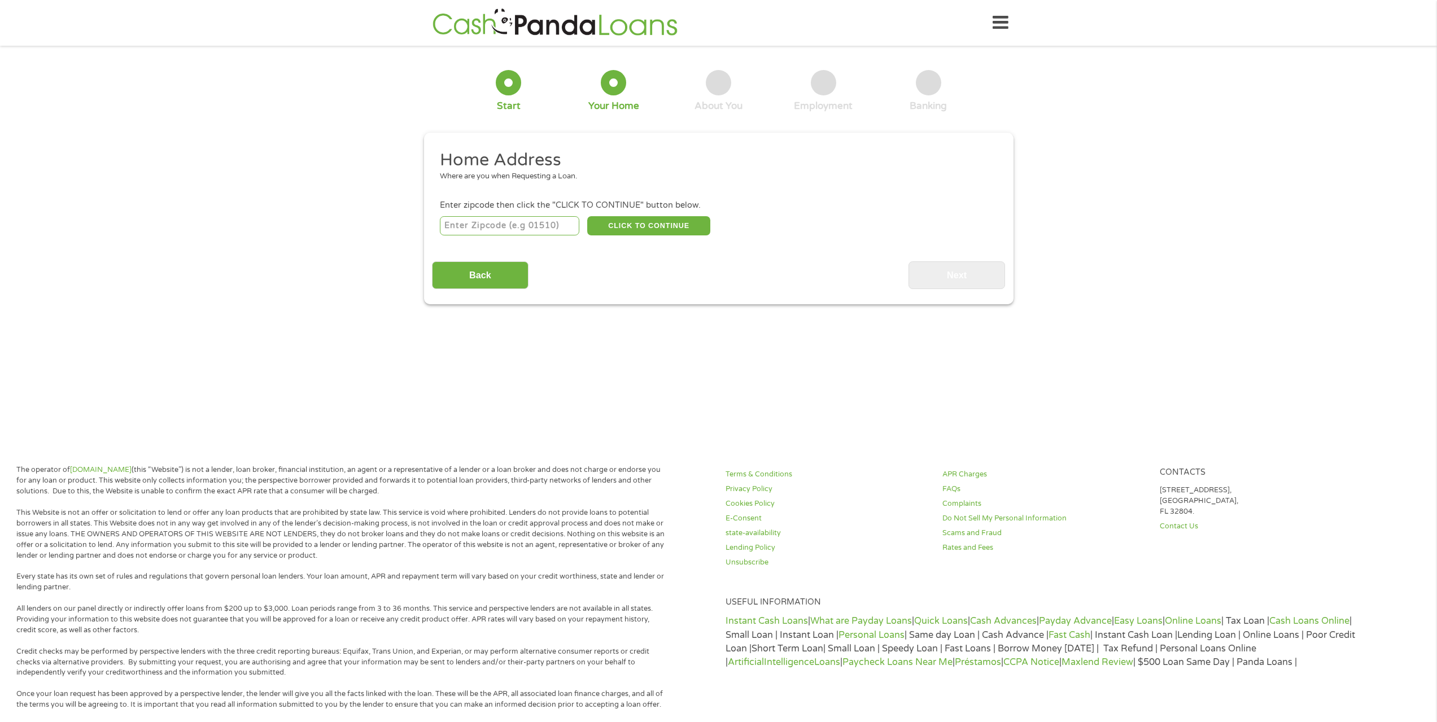  I want to click on a: Unsubscribe, so click(827, 563).